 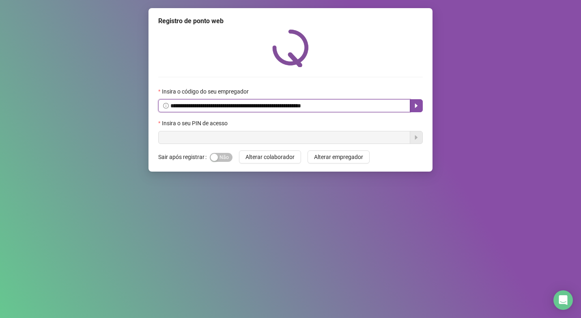 What do you see at coordinates (417, 106) in the screenshot?
I see `span: caret-right` at bounding box center [417, 106].